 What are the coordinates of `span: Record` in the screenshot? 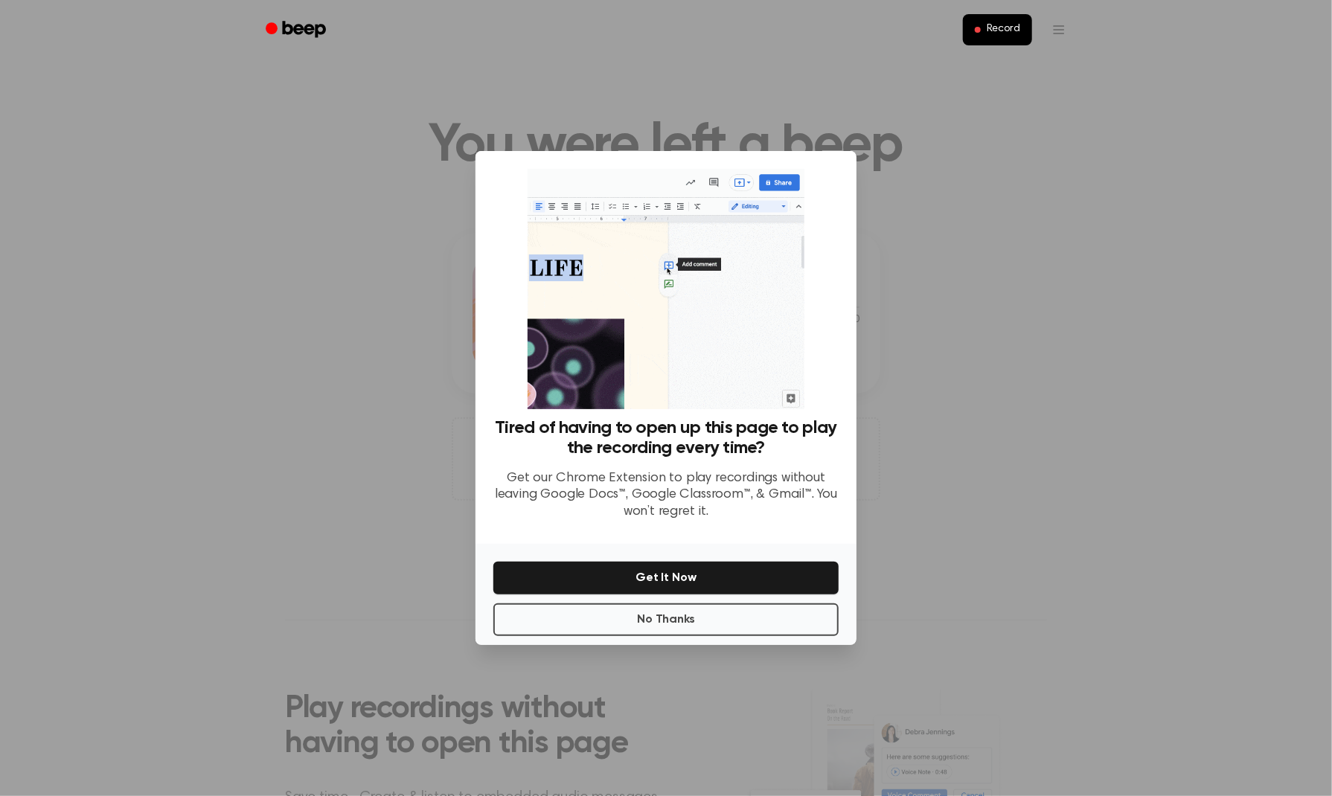 It's located at (1003, 30).